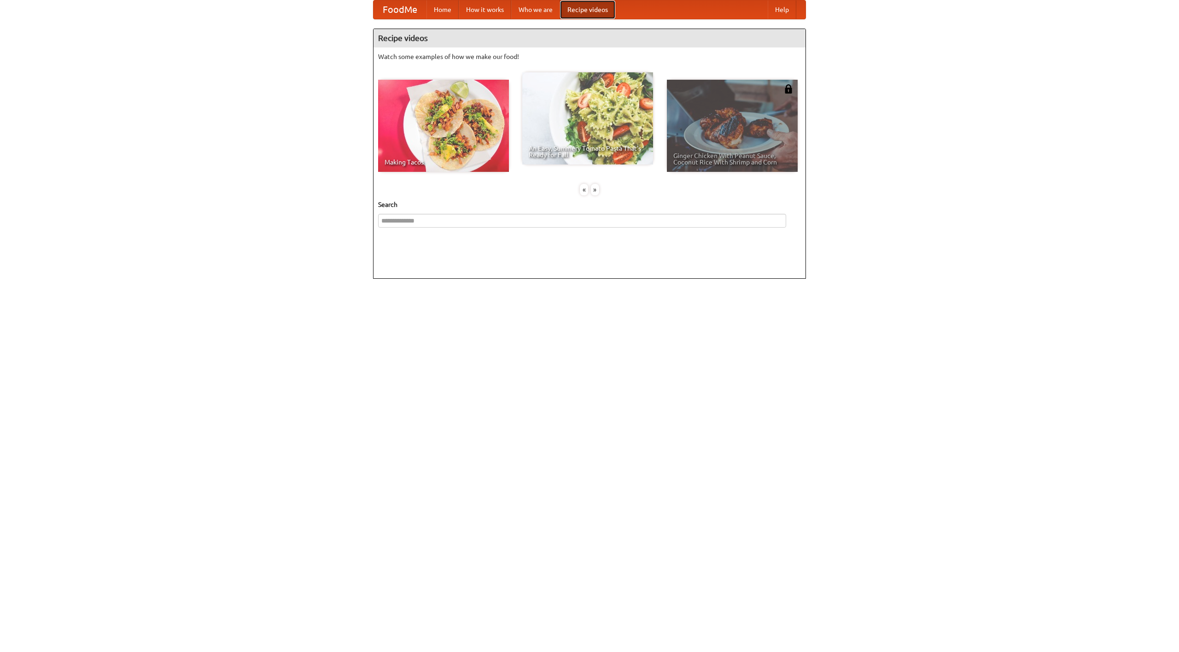 Image resolution: width=1179 pixels, height=652 pixels. Describe the element at coordinates (444, 162) in the screenshot. I see `span: Making Tacos` at that location.